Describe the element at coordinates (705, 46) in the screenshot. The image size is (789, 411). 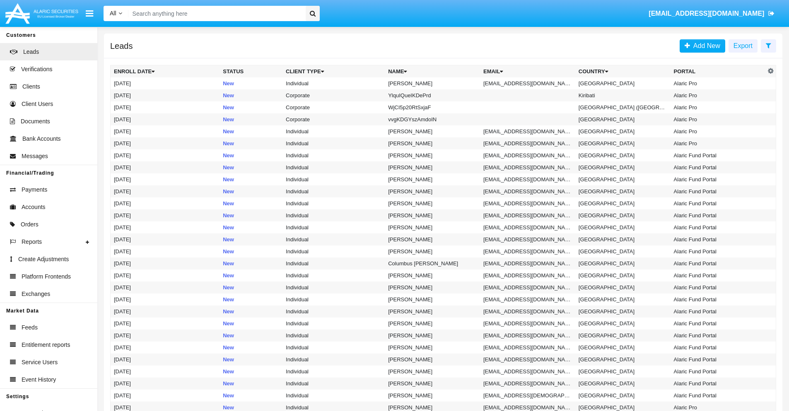
I see `span: Add New` at that location.